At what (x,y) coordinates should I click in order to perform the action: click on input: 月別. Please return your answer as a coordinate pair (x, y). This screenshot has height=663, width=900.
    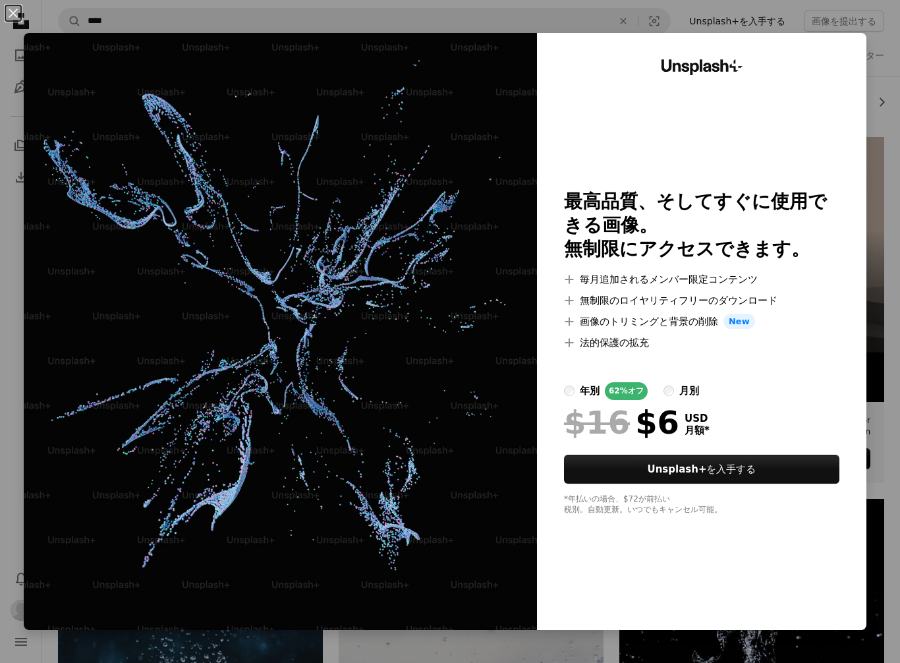
    Looking at the image, I should click on (669, 391).